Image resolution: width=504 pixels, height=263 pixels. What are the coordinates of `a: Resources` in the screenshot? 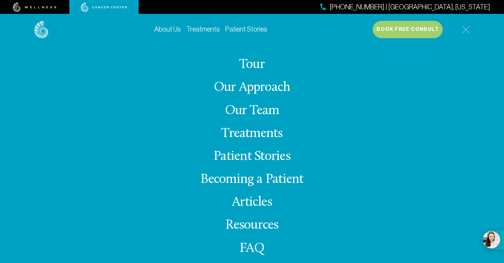 It's located at (252, 225).